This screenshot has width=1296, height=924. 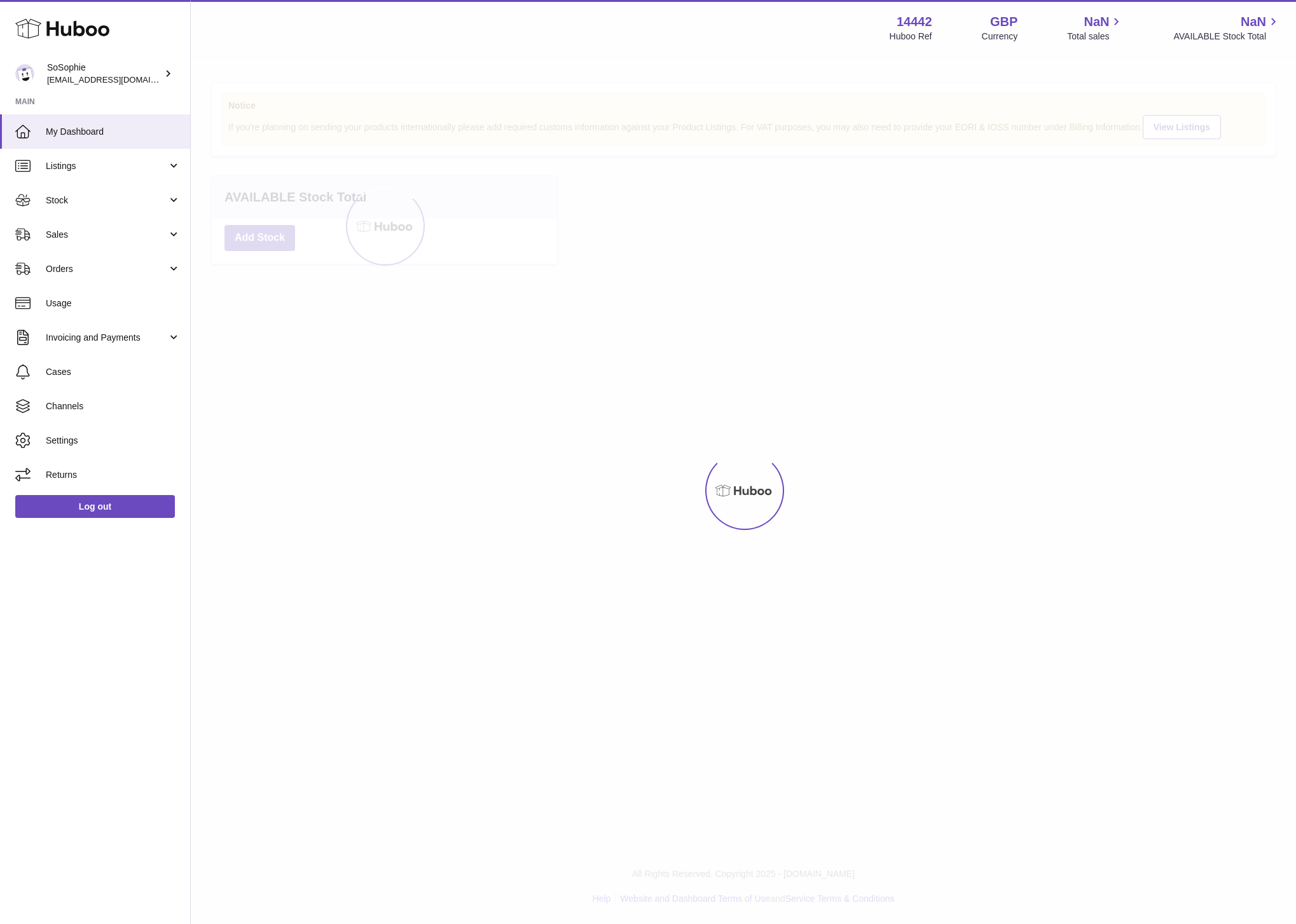 I want to click on span: AVAILABLE Stock Total, so click(x=1227, y=36).